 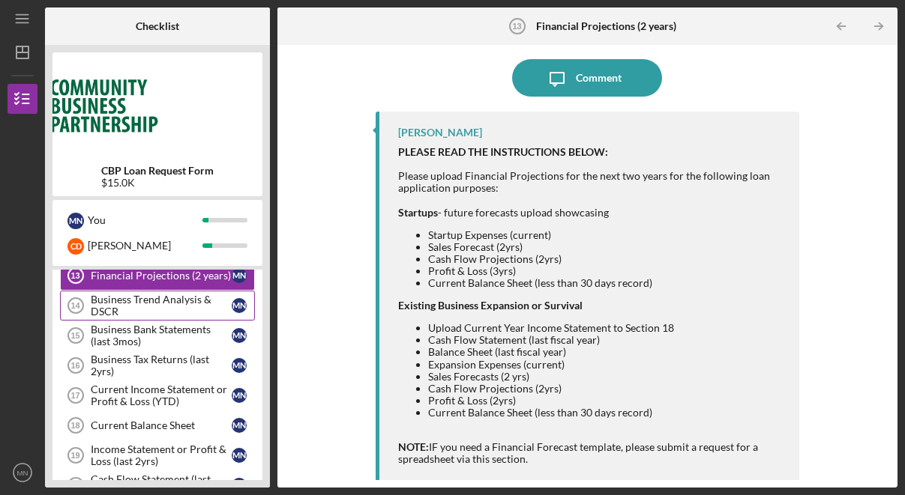 What do you see at coordinates (606, 340) in the screenshot?
I see `li: Cash Flow Statement (last fiscal year)` at bounding box center [606, 340].